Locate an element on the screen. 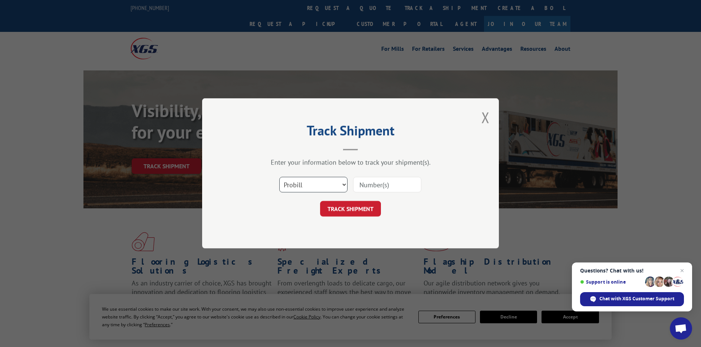 The width and height of the screenshot is (701, 347). span: Close chat is located at coordinates (682, 271).